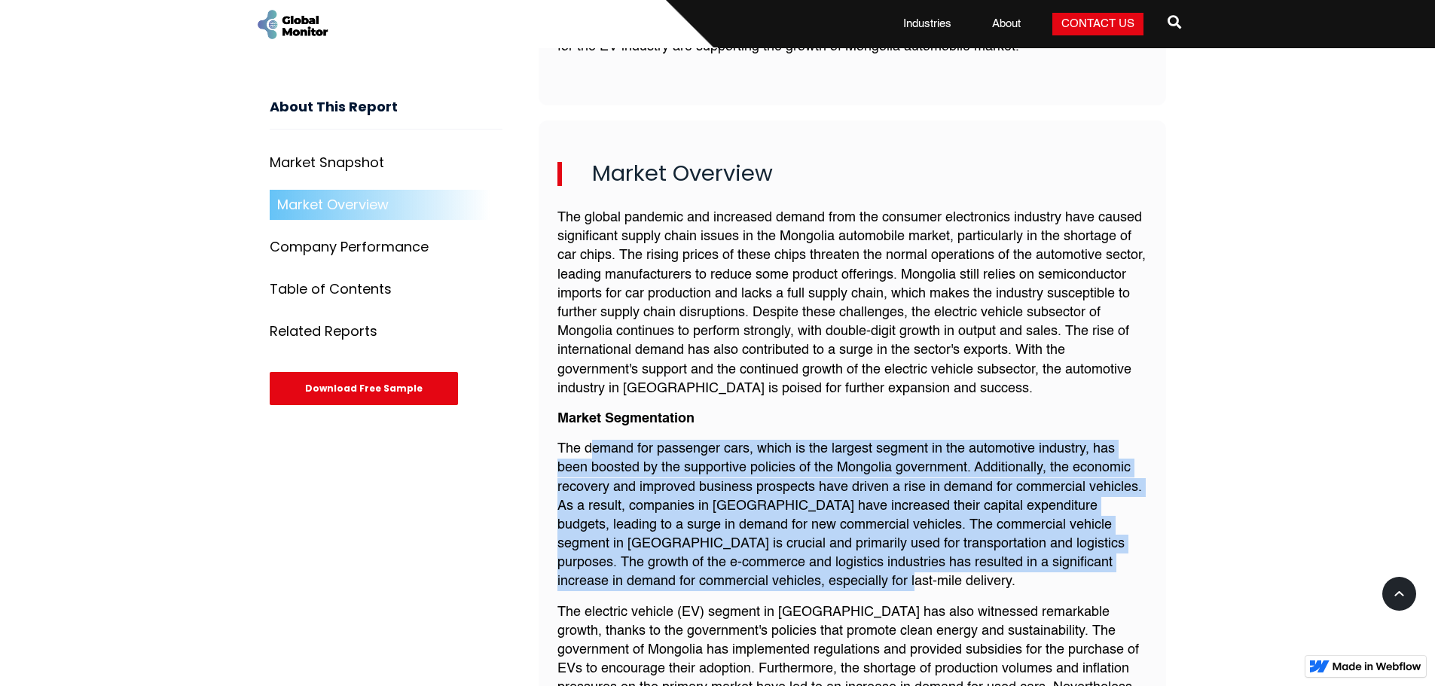 The width and height of the screenshot is (1435, 686). What do you see at coordinates (927, 24) in the screenshot?
I see `a: Industries` at bounding box center [927, 24].